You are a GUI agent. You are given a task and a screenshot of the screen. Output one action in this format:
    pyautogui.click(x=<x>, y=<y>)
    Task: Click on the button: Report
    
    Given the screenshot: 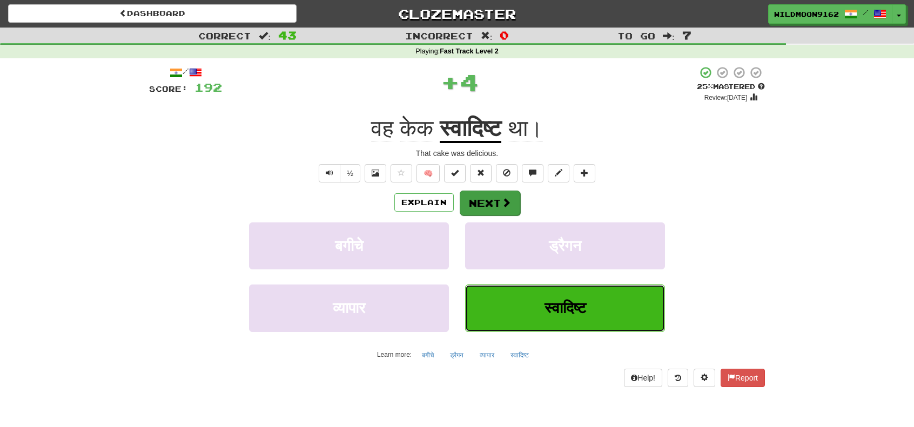 What is the action you would take?
    pyautogui.click(x=743, y=378)
    